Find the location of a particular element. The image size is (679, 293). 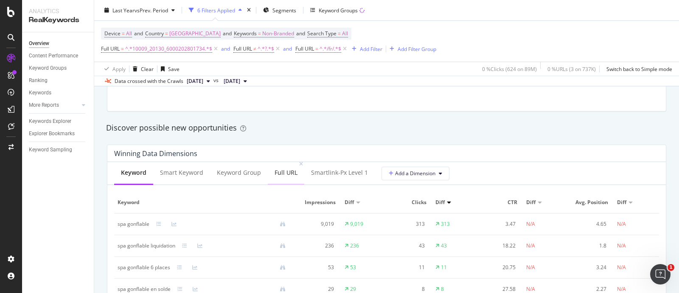

div: Keyword Group is located at coordinates (239, 172).